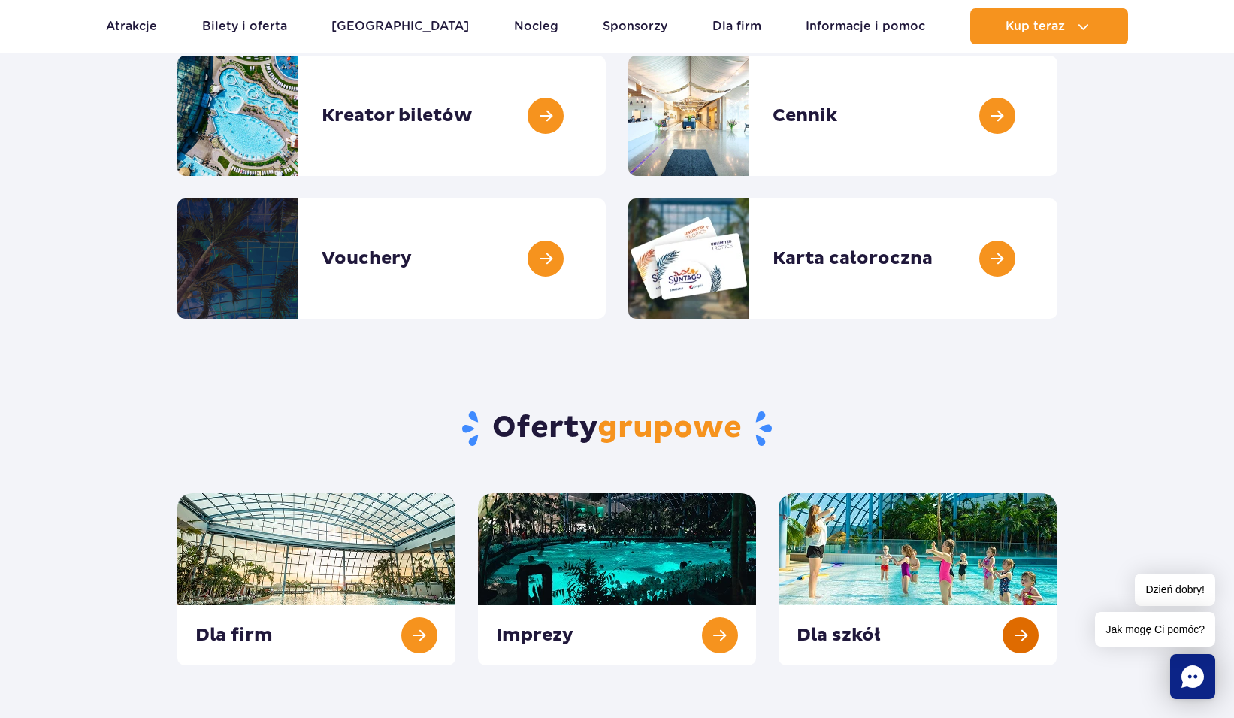  What do you see at coordinates (1175, 589) in the screenshot?
I see `span: Dzień dobry!` at bounding box center [1175, 589].